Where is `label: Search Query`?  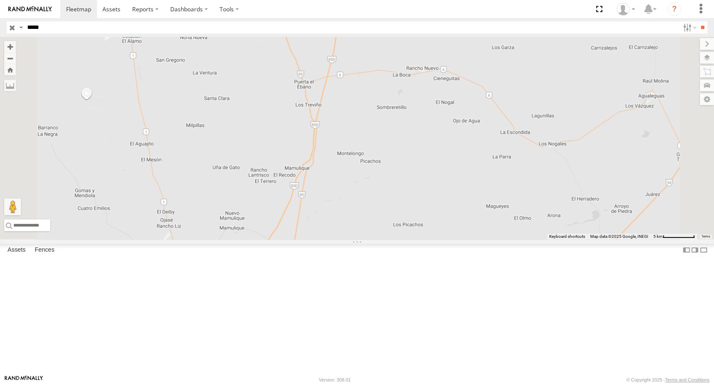
label: Search Query is located at coordinates (21, 27).